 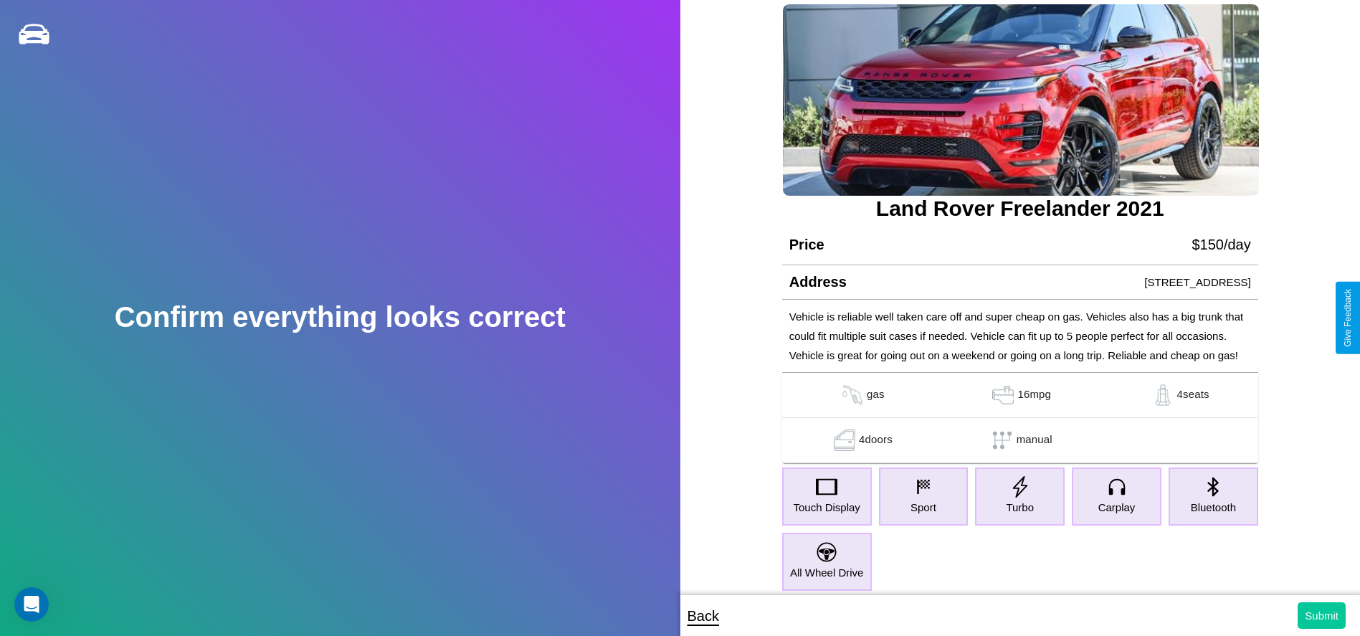 I want to click on p: manual, so click(x=1034, y=440).